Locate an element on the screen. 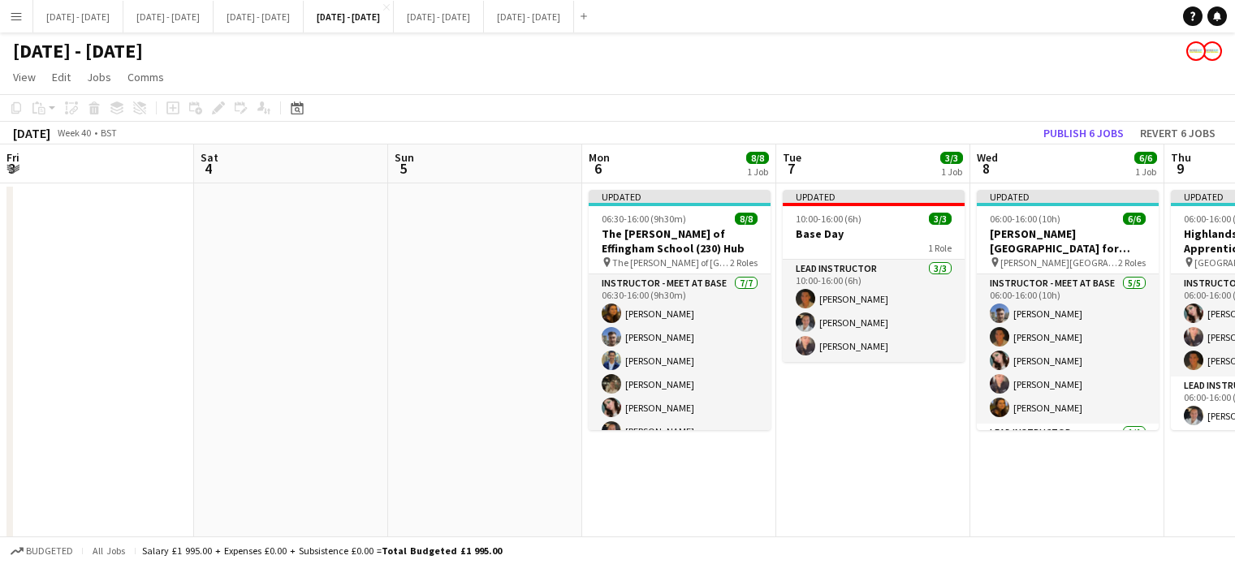  span: Week 40 is located at coordinates (74, 132).